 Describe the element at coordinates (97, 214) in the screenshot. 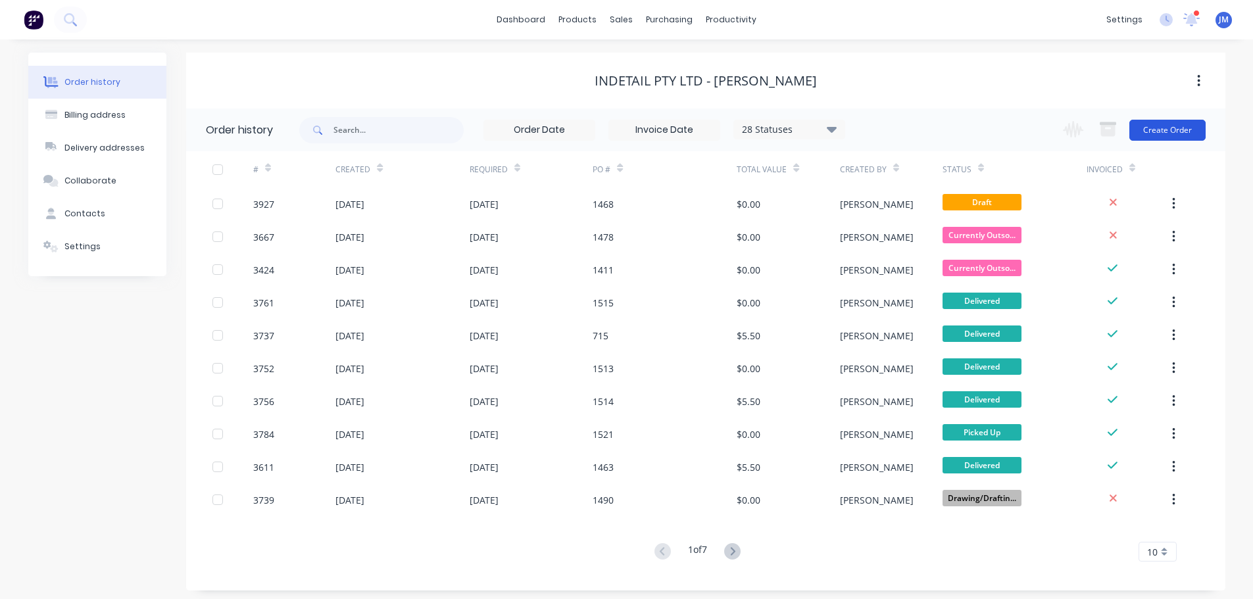

I see `button: Contacts` at that location.